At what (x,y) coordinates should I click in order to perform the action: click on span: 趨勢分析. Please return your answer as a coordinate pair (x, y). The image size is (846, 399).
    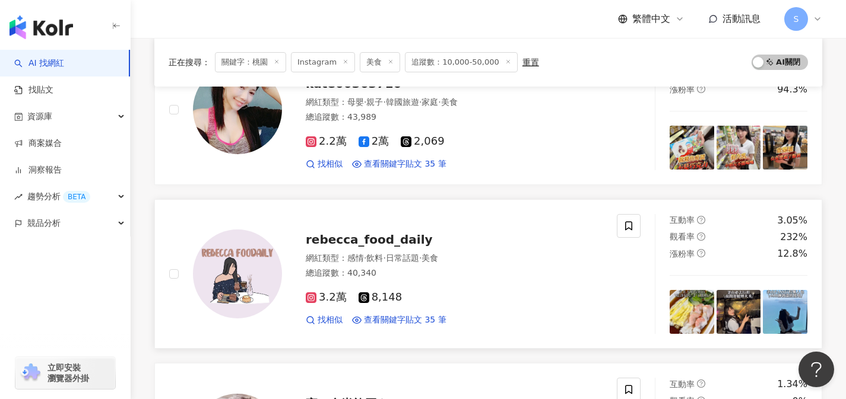
    Looking at the image, I should click on (59, 196).